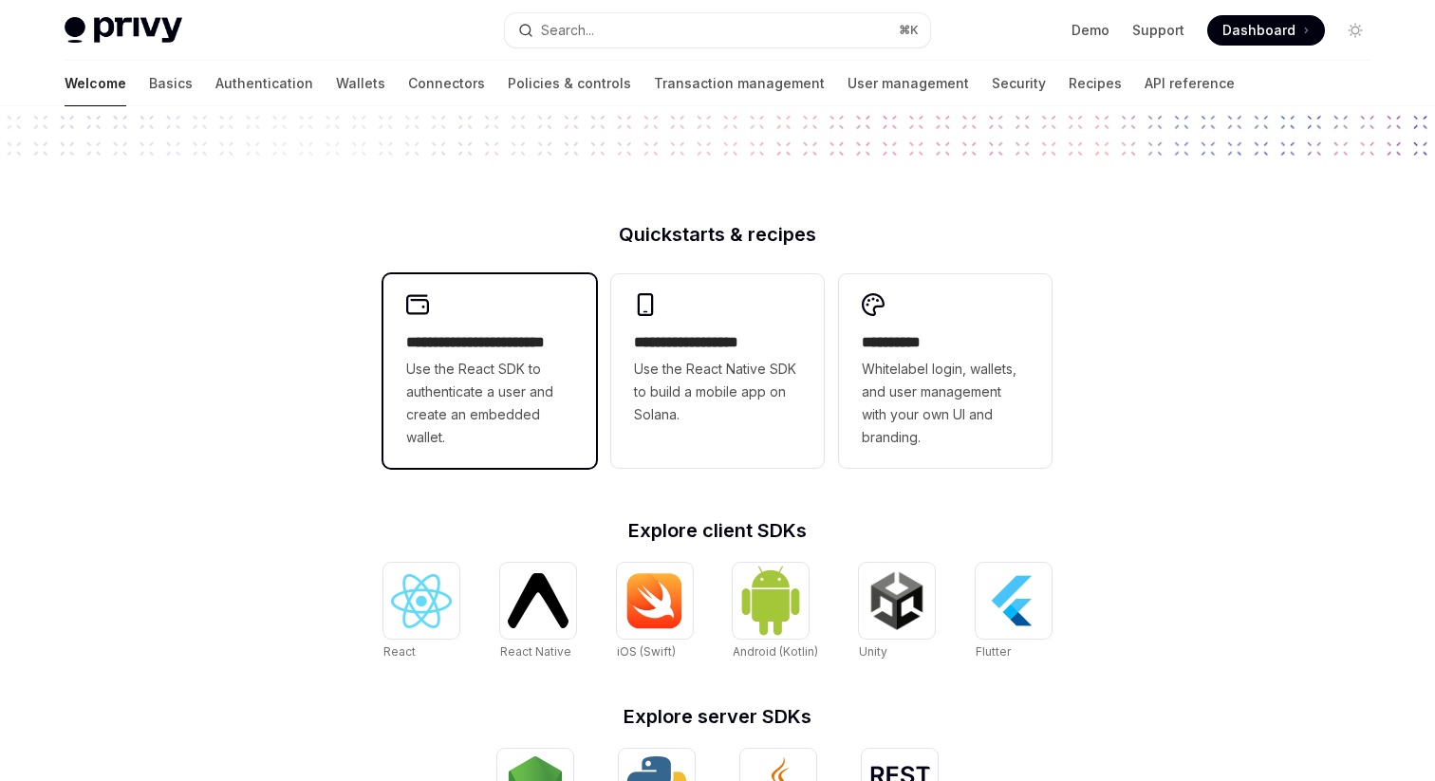  What do you see at coordinates (421, 612) in the screenshot?
I see `a: ReactReact` at bounding box center [421, 612].